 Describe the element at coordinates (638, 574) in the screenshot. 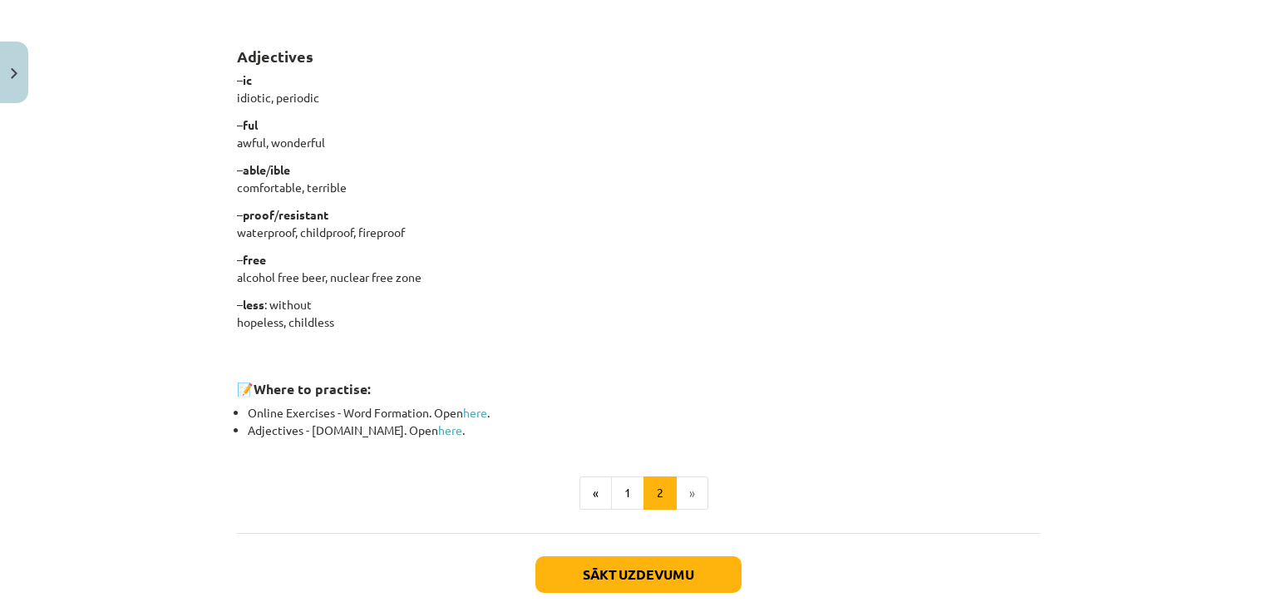

I see `button: Sākt uzdevumu` at that location.